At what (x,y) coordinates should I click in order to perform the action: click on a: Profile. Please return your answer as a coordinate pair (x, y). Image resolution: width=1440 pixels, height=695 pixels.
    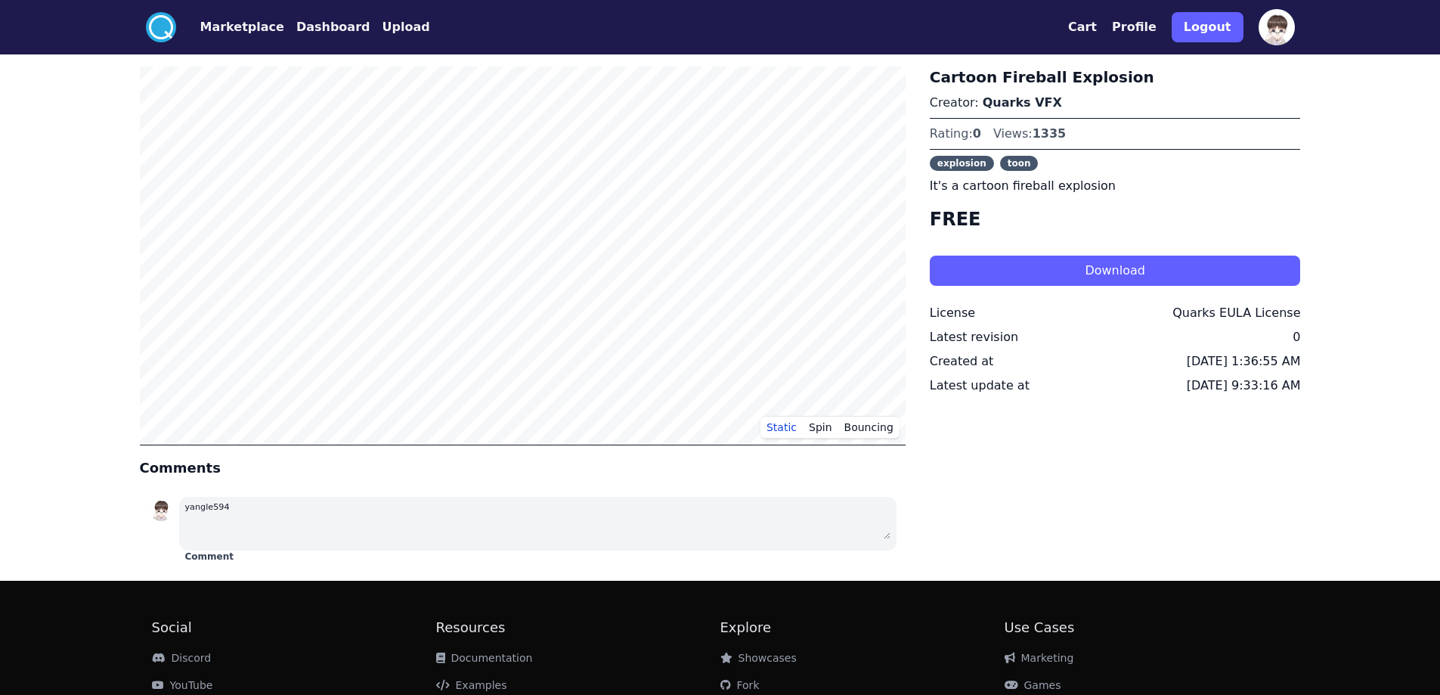
    Looking at the image, I should click on (1134, 27).